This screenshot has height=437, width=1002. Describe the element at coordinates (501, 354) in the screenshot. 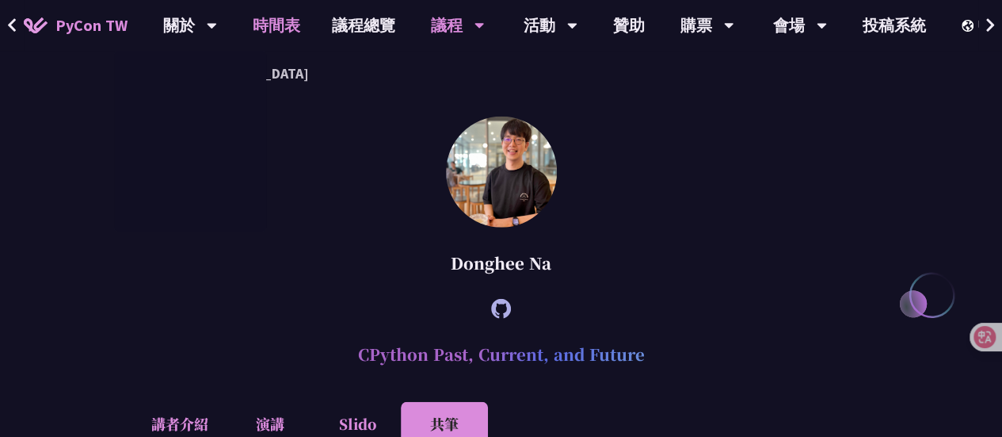

I see `h2: CPython Past, Current, and Future` at that location.